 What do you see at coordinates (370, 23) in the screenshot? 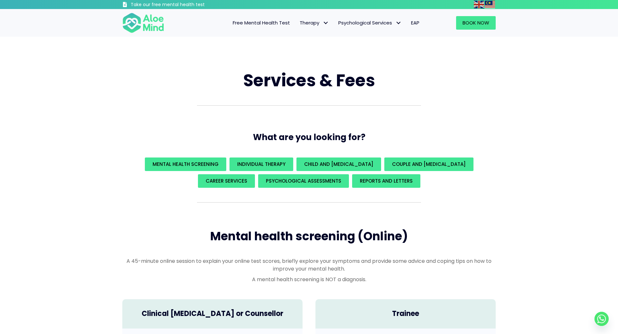
I see `span: Psychological Services` at bounding box center [370, 23].